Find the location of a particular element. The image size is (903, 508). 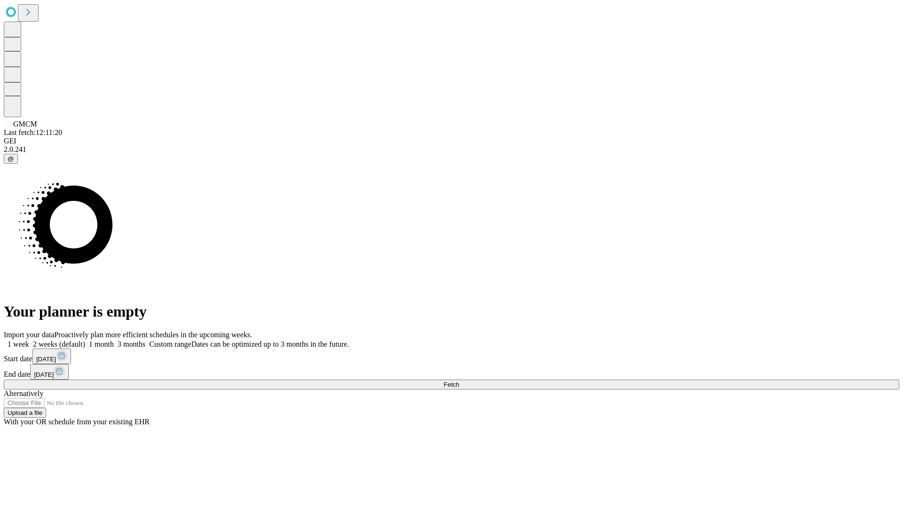

div: End date is located at coordinates (451, 371).